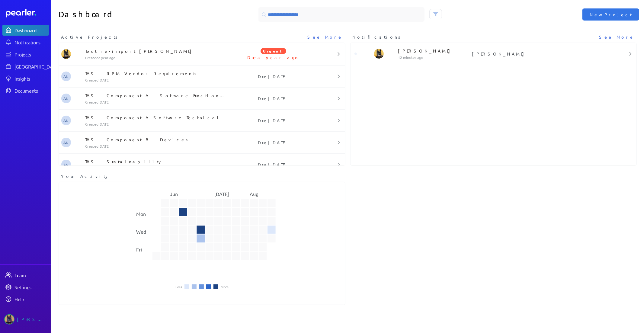 The width and height of the screenshot is (644, 333). What do you see at coordinates (31, 299) in the screenshot?
I see `div: Help` at bounding box center [31, 299].